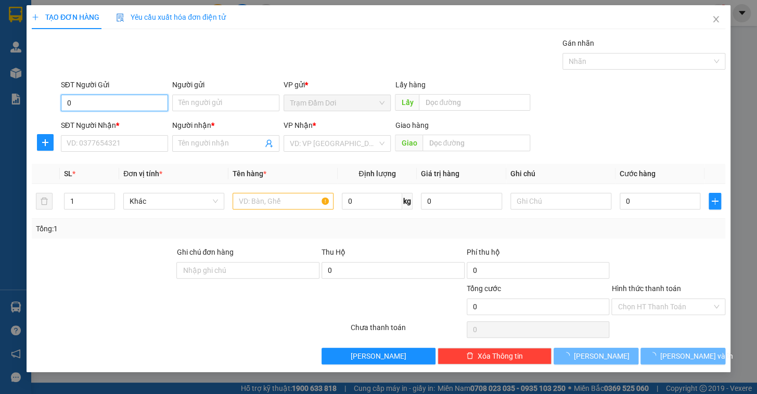 This screenshot has height=394, width=757. I want to click on span: kg, so click(407, 201).